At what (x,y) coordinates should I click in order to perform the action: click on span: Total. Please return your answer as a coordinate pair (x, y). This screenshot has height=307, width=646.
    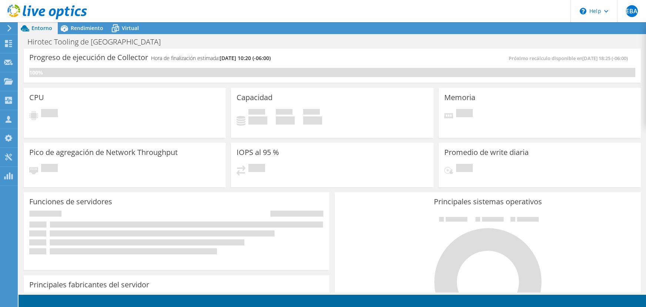
    Looking at the image, I should click on (312, 113).